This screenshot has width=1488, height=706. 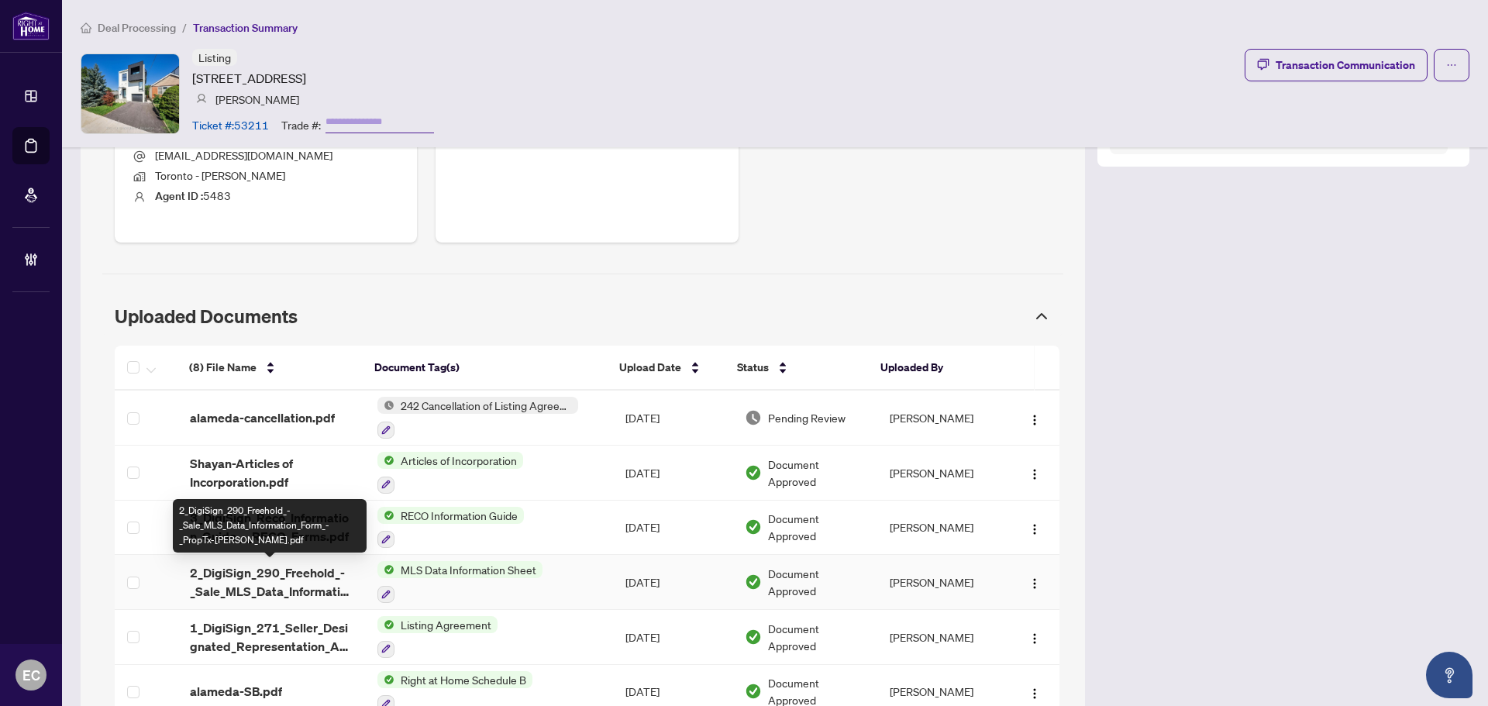 What do you see at coordinates (1452, 65) in the screenshot?
I see `span: ellipsis` at bounding box center [1452, 65].